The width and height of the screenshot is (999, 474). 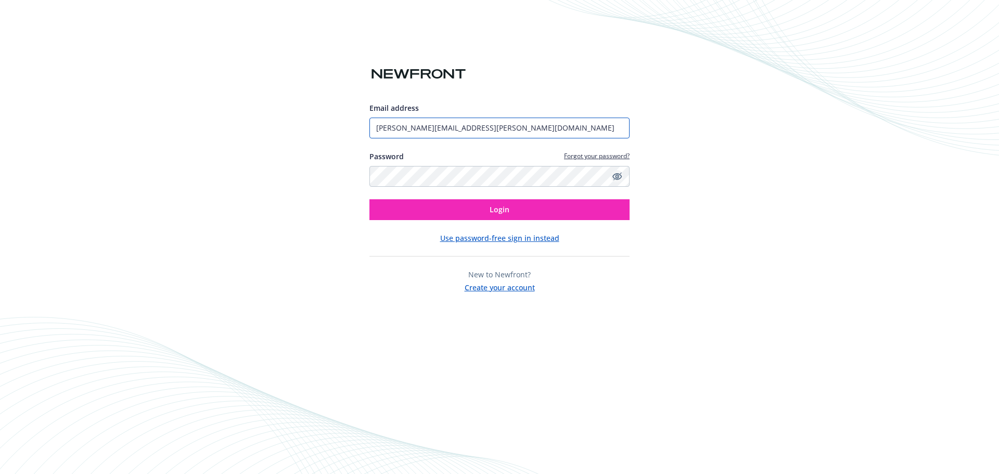 I want to click on span: Email address, so click(x=394, y=108).